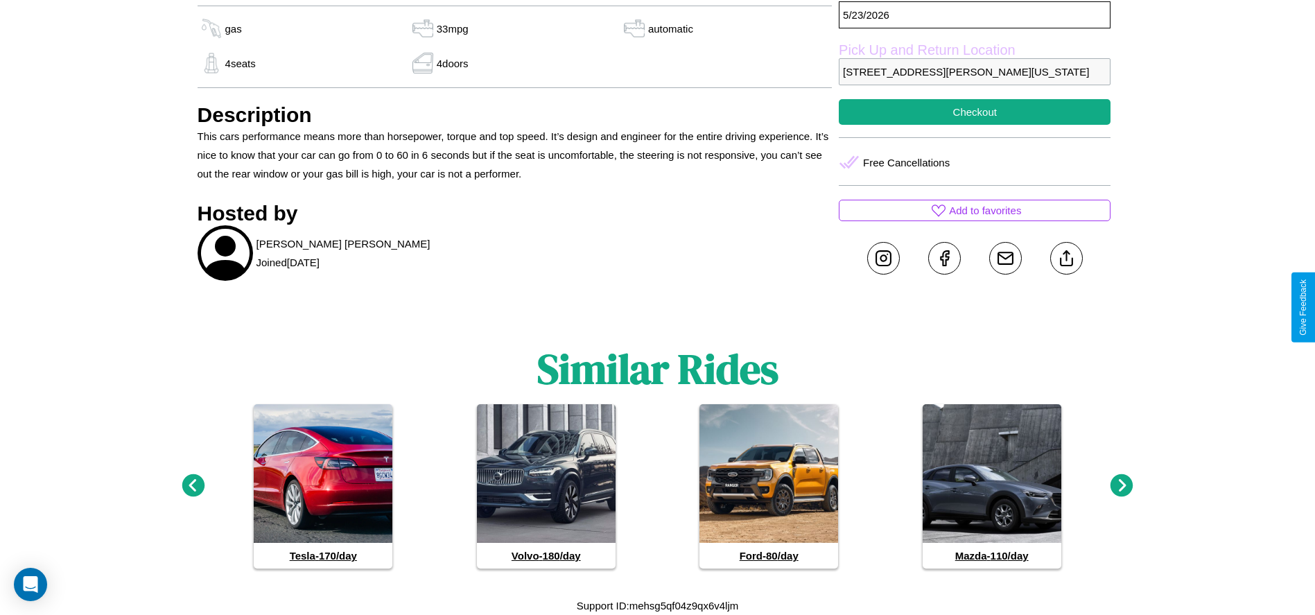 Image resolution: width=1315 pixels, height=615 pixels. I want to click on a: Mazda-110/day, so click(992, 486).